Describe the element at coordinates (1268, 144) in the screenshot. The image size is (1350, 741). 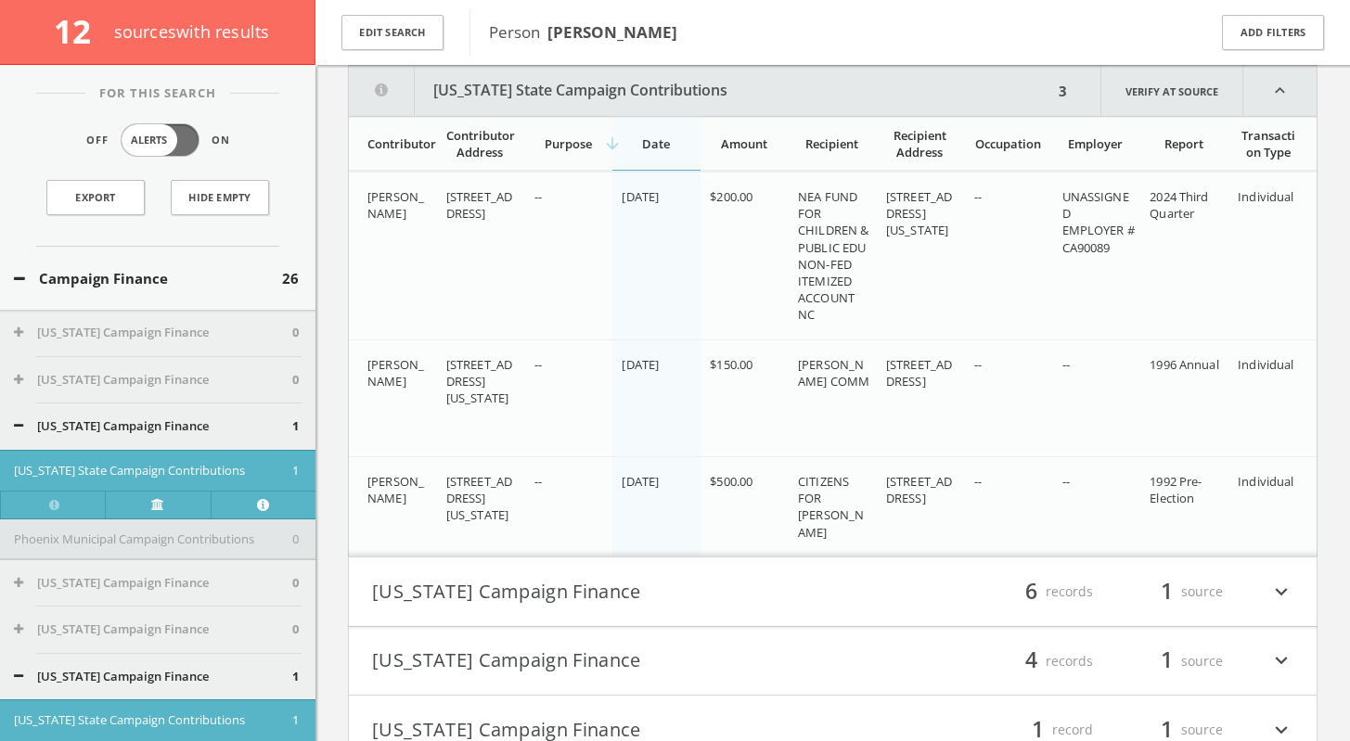
I see `div: Transaction Type` at that location.